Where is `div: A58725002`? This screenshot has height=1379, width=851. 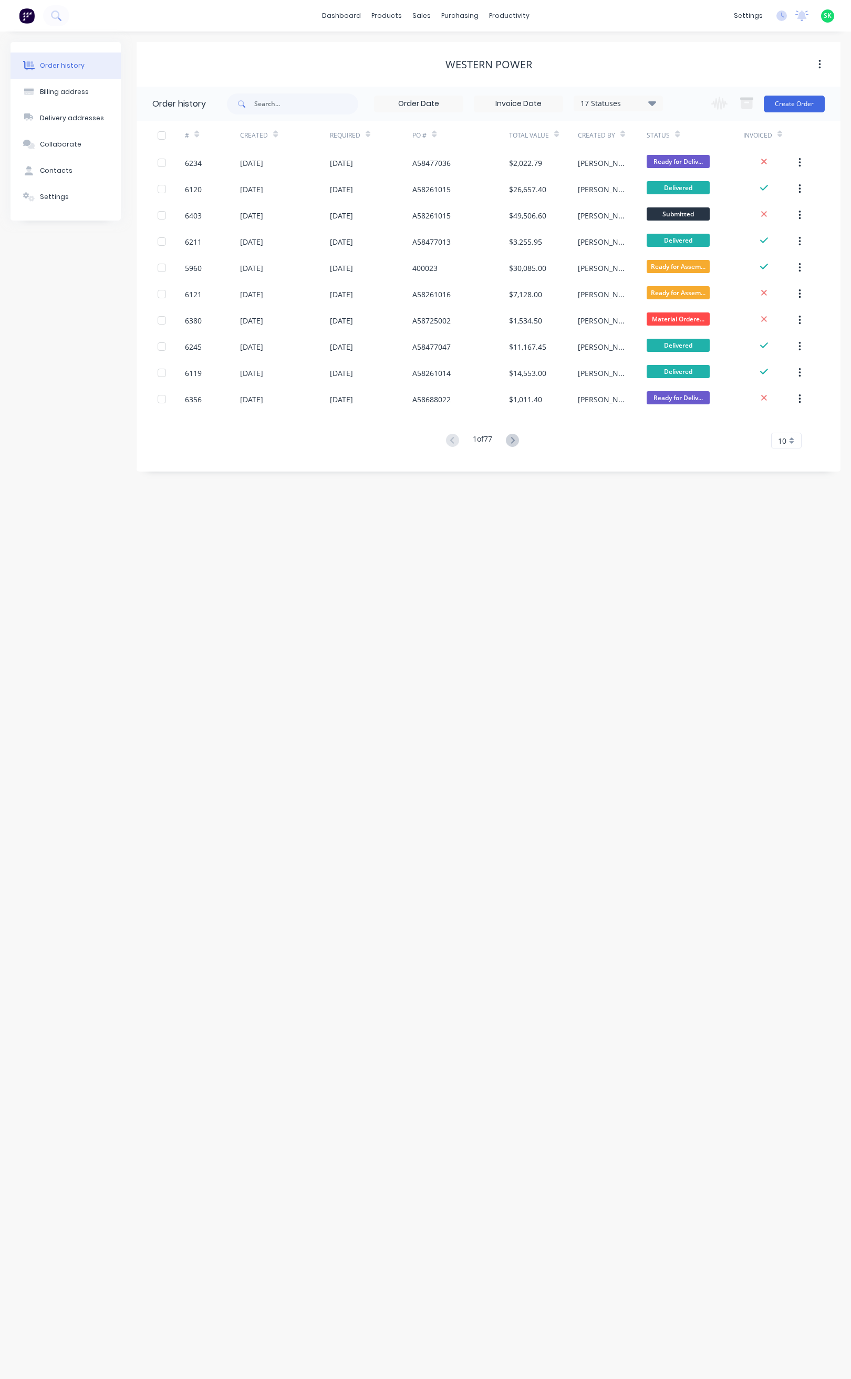
div: A58725002 is located at coordinates (431, 320).